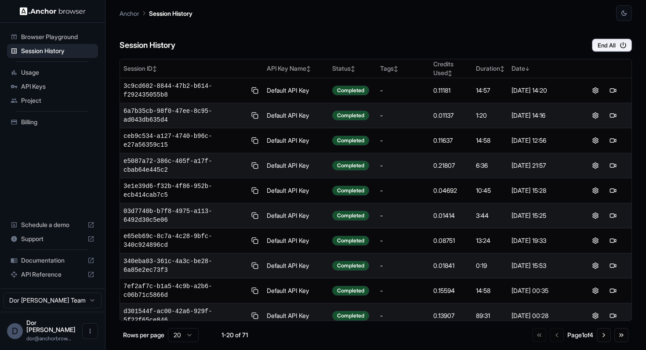 The image size is (646, 350). I want to click on span: API Keys, so click(58, 87).